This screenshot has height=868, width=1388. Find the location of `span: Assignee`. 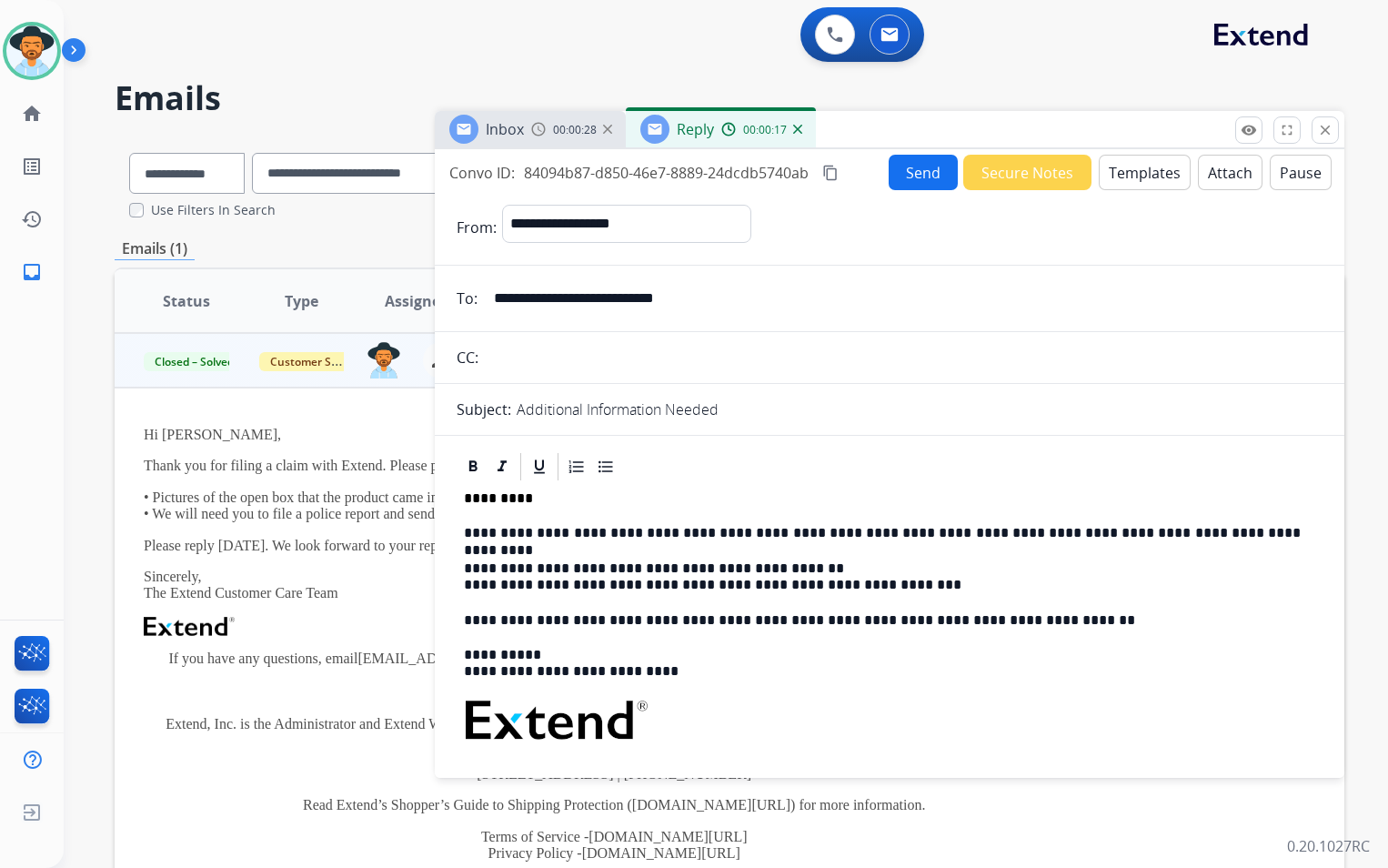

span: Assignee is located at coordinates (417, 301).